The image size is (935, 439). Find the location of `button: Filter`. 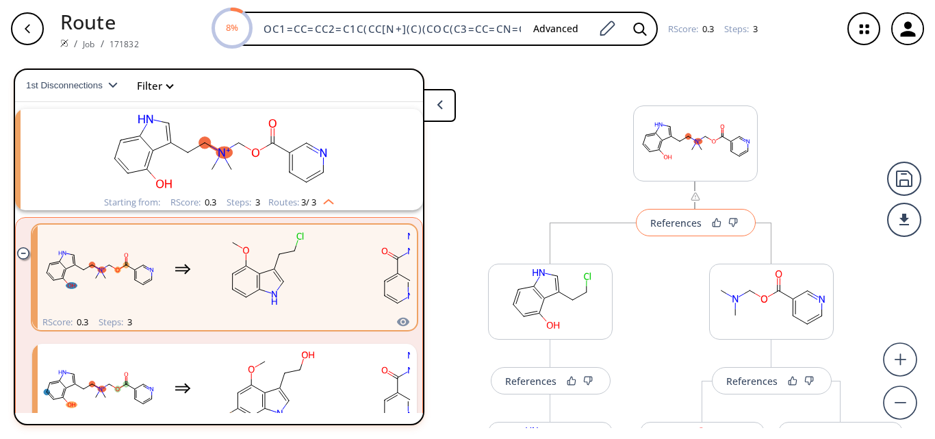

button: Filter is located at coordinates (151, 86).